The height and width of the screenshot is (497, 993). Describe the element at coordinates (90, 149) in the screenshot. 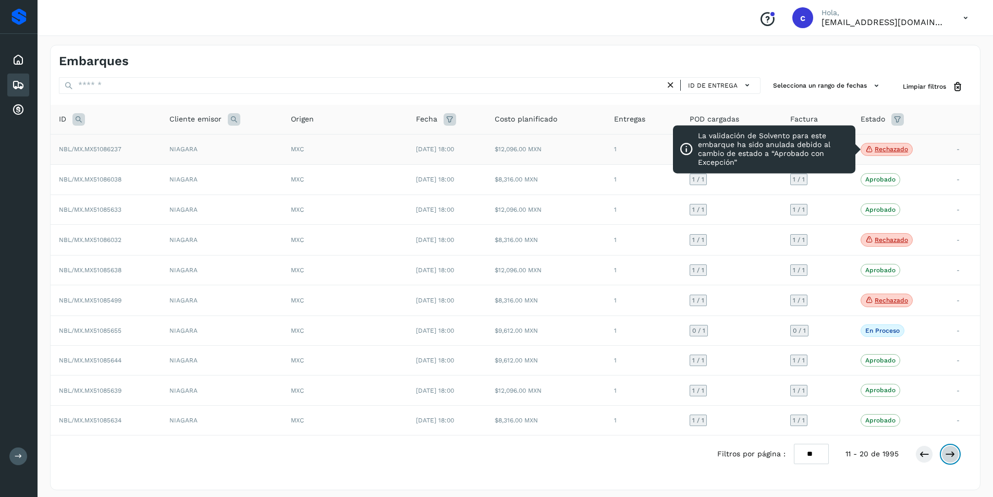

I see `span: NBL/MX.MX51086237` at that location.